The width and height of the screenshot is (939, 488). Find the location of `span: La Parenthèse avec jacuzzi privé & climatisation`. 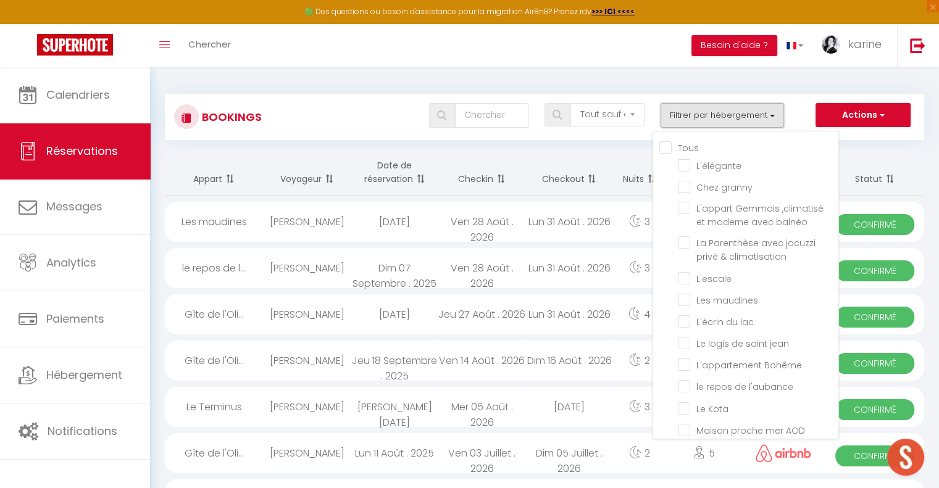

span: La Parenthèse avec jacuzzi privé & climatisation is located at coordinates (755, 250).